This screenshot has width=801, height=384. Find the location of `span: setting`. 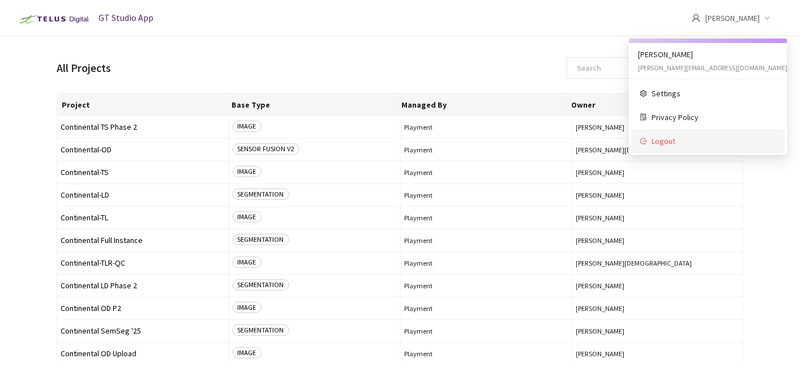

span: setting is located at coordinates (643, 93).